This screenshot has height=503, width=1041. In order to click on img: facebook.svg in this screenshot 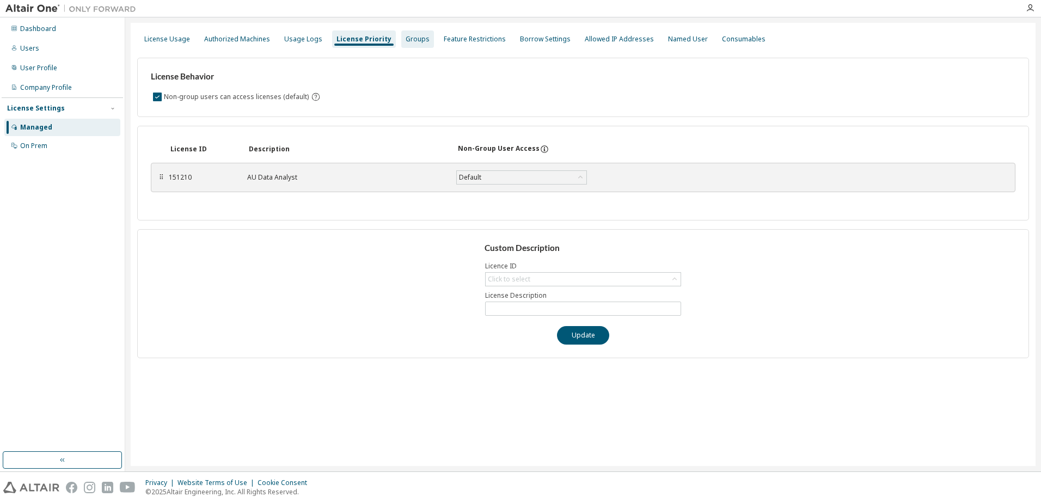, I will do `click(71, 487)`.